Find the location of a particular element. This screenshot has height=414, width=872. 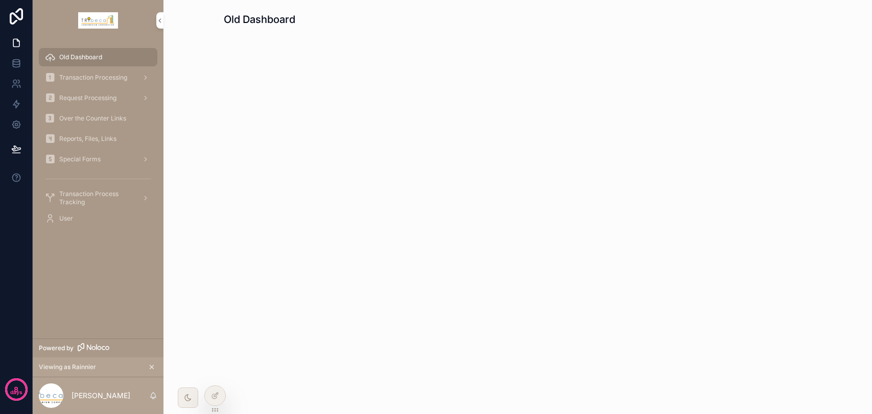

span: Transaction Processing is located at coordinates (93, 78).